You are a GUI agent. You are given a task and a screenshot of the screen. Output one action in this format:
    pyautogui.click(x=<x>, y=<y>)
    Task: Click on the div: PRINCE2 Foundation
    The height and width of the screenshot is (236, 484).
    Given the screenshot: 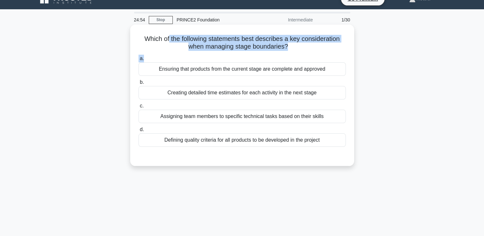 What is the action you would take?
    pyautogui.click(x=217, y=20)
    